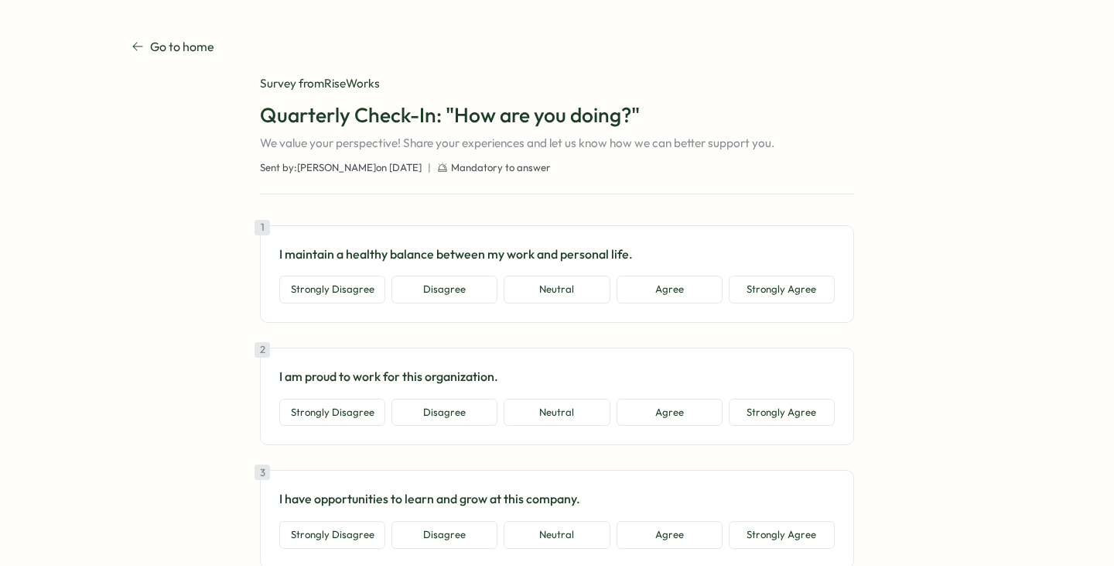 The image size is (1114, 566). Describe the element at coordinates (262, 350) in the screenshot. I see `div: 2` at that location.